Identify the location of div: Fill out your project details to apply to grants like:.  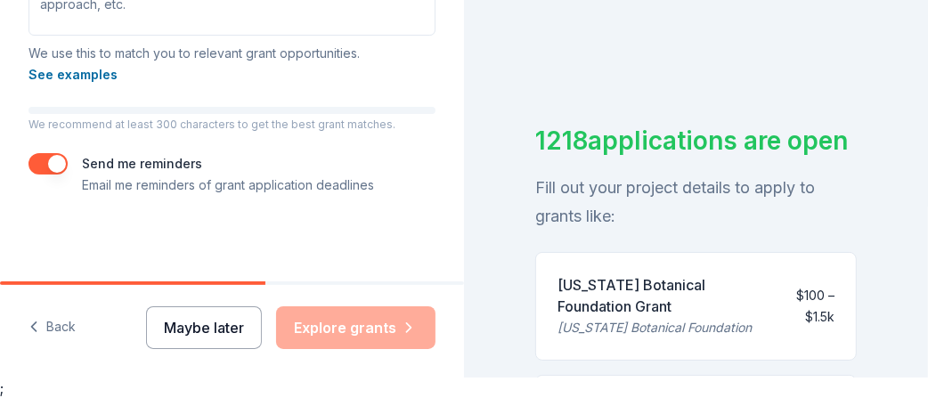
(696, 202).